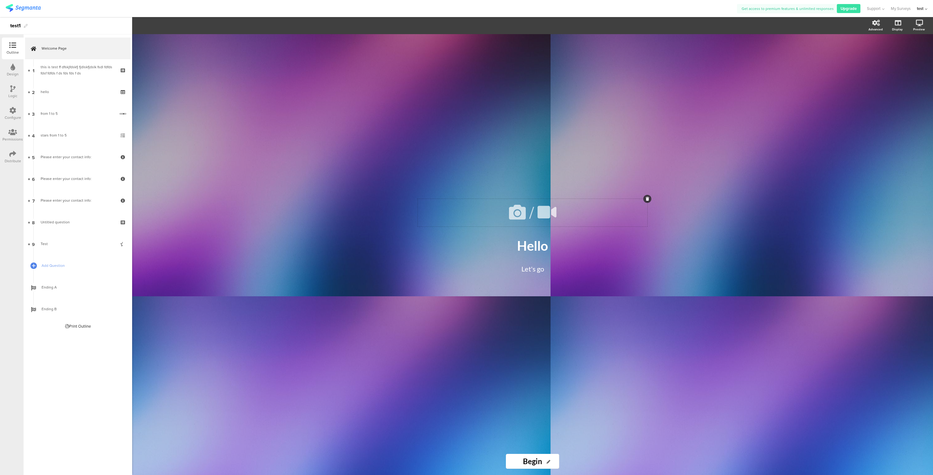 The image size is (933, 475). Describe the element at coordinates (78, 114) in the screenshot. I see `a: 3 from 1 to 5` at that location.